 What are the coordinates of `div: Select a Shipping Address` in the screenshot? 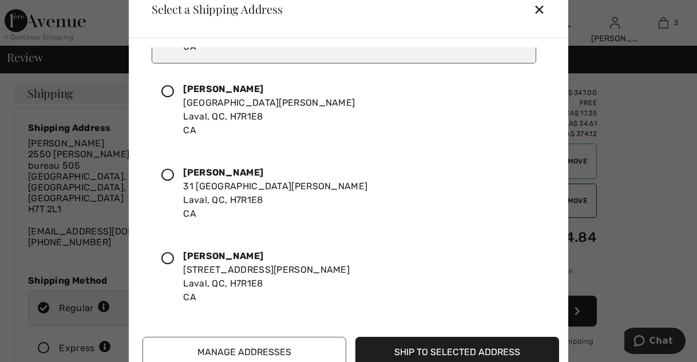 It's located at (212, 9).